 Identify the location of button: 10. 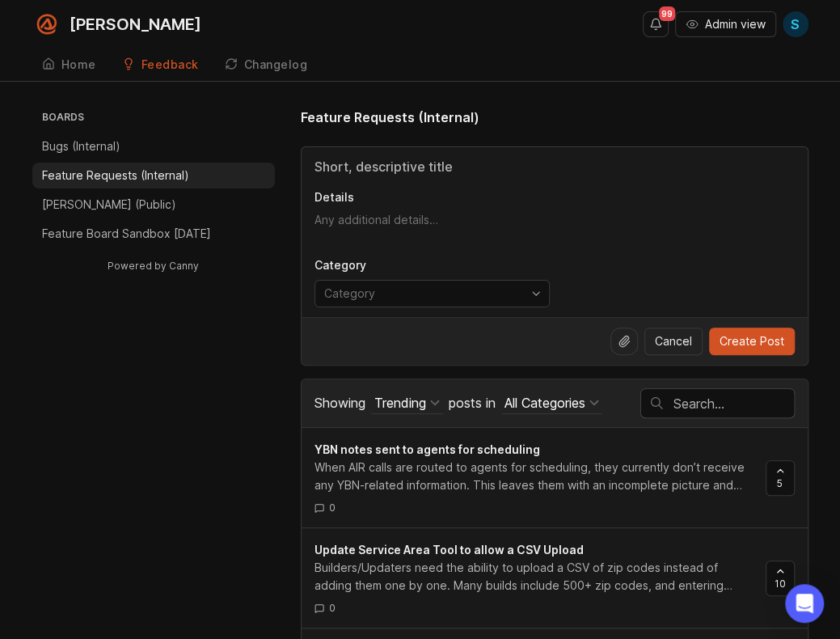
(780, 578).